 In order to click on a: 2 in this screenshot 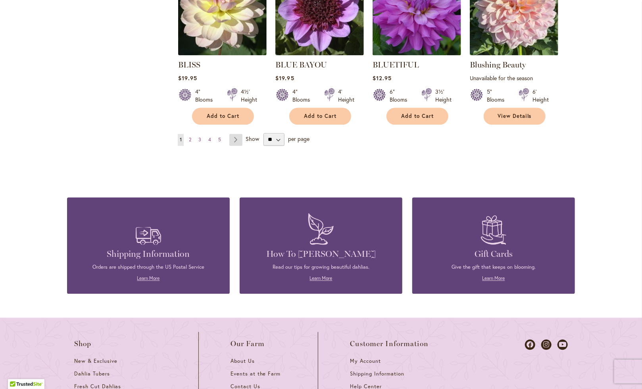, I will do `click(190, 140)`.